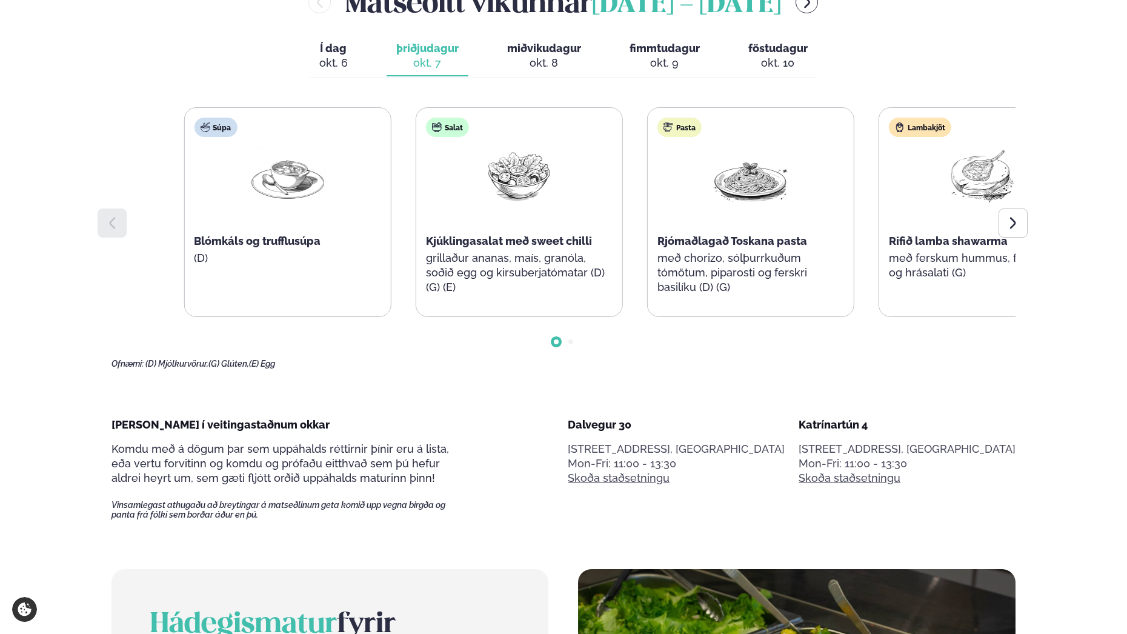 The width and height of the screenshot is (1127, 634). Describe the element at coordinates (676, 425) in the screenshot. I see `div: Dalvegur 30` at that location.